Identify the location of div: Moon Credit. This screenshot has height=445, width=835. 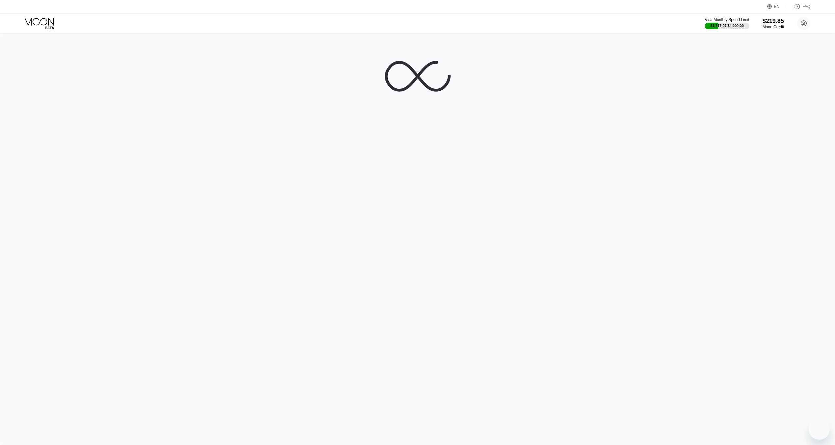
(773, 27).